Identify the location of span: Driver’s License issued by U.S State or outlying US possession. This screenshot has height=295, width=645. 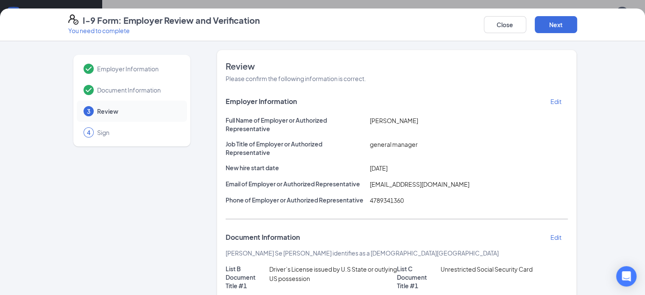
(332, 273).